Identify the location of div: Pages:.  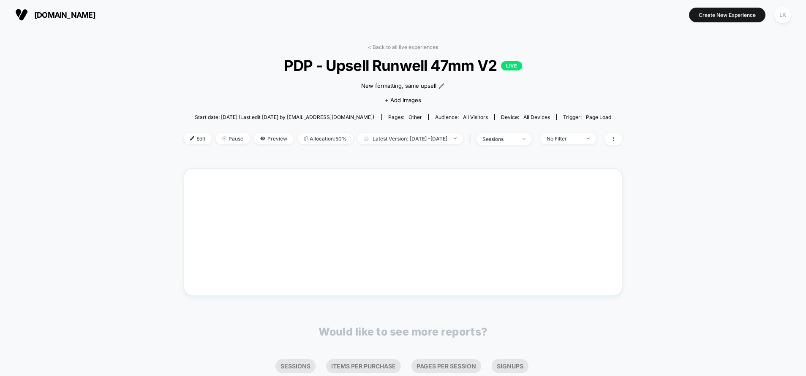
(405, 117).